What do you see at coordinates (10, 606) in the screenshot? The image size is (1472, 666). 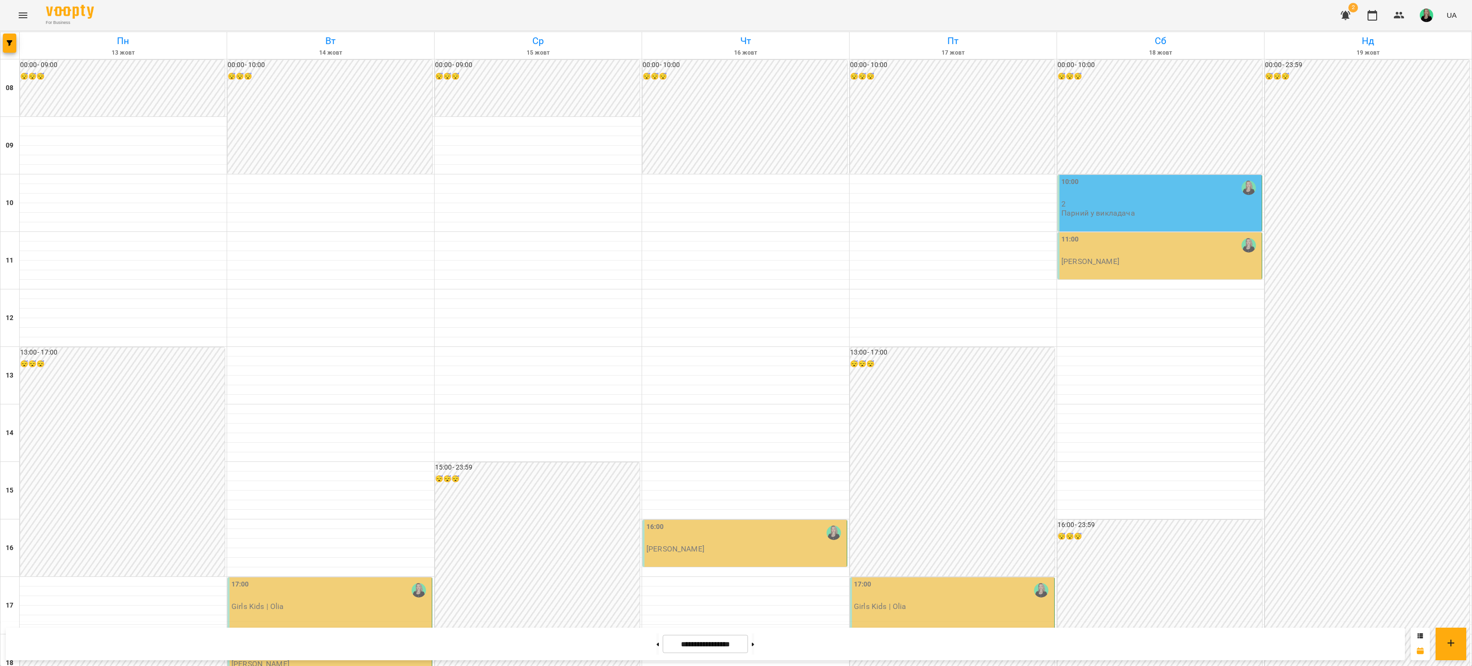 I see `h6: 17` at bounding box center [10, 606].